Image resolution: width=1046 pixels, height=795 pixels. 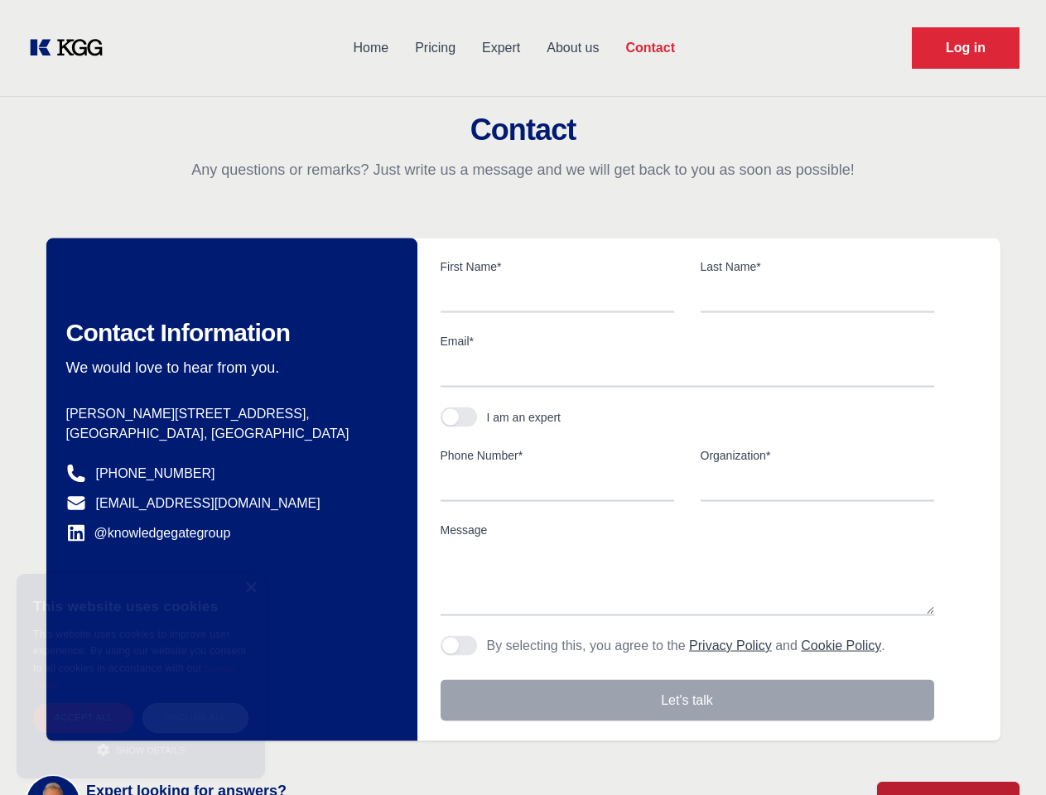 What do you see at coordinates (687, 701) in the screenshot?
I see `button: Let's talk` at bounding box center [687, 701].